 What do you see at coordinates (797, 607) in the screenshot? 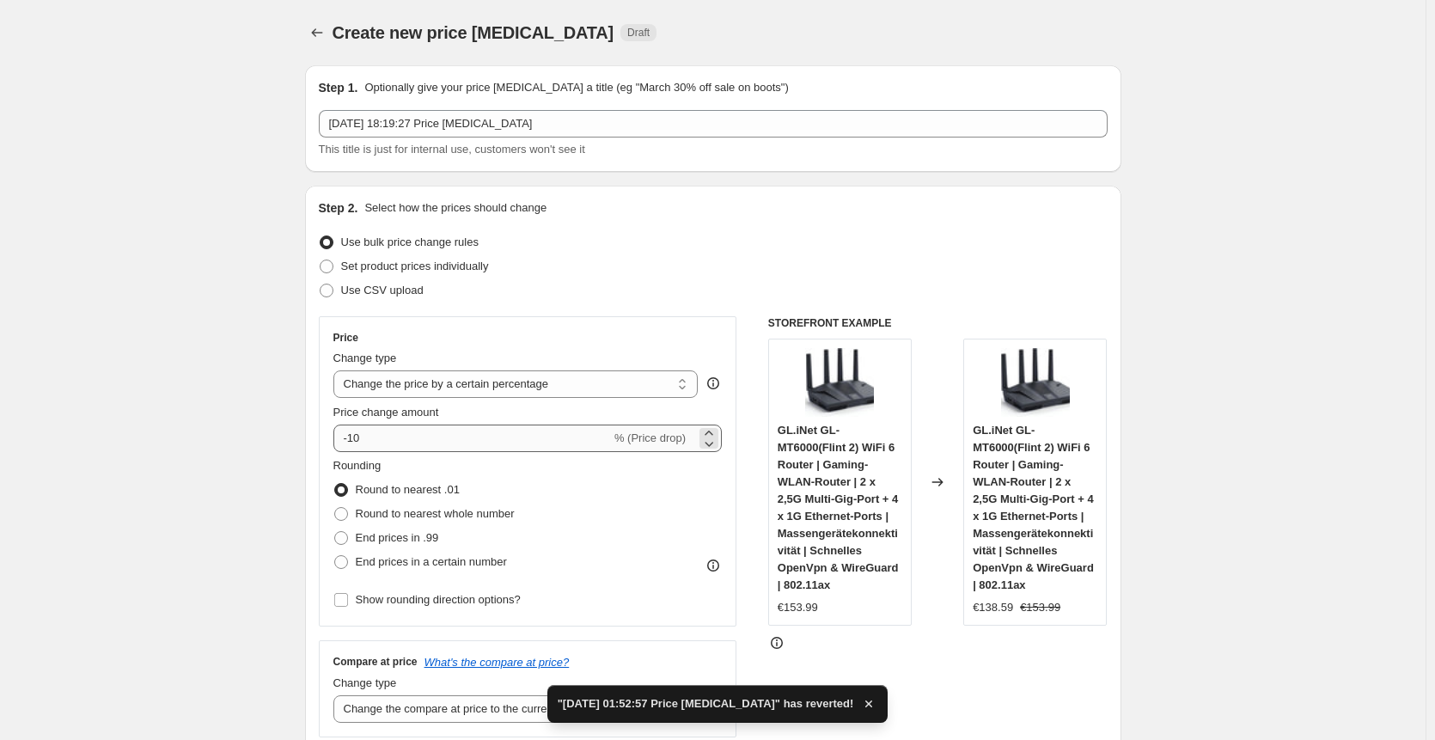
I see `div: €153.99` at bounding box center [797, 607].